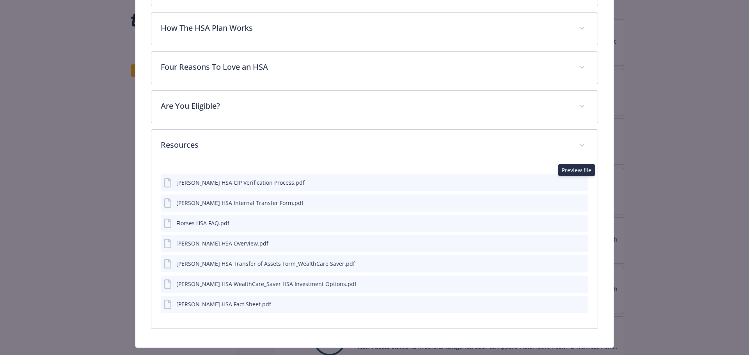 Image resolution: width=749 pixels, height=355 pixels. Describe the element at coordinates (576, 170) in the screenshot. I see `div: Preview file` at that location.